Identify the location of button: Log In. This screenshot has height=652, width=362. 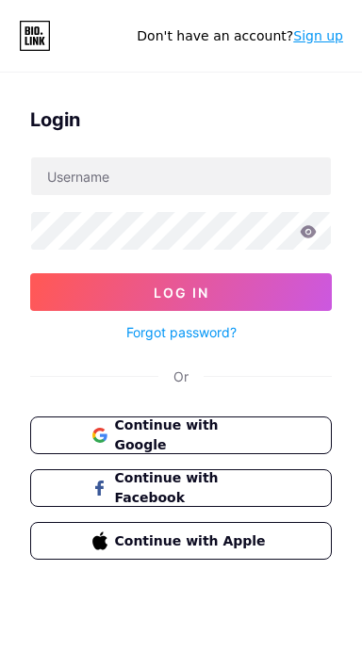
(181, 292).